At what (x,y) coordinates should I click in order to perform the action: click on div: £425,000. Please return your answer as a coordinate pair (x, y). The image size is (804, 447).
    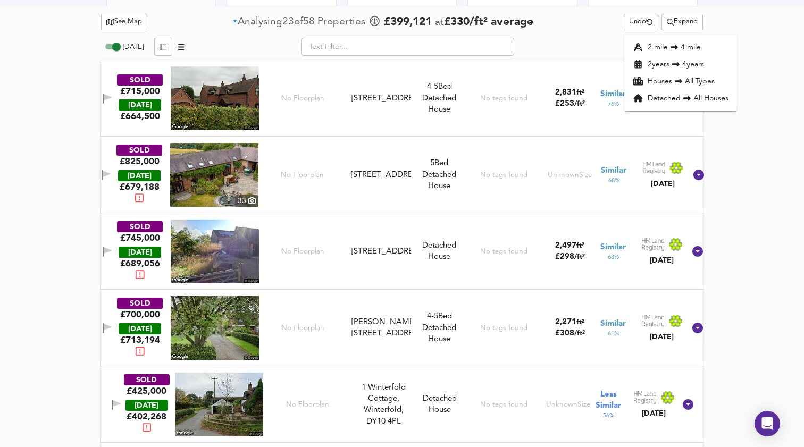
    Looking at the image, I should click on (146, 391).